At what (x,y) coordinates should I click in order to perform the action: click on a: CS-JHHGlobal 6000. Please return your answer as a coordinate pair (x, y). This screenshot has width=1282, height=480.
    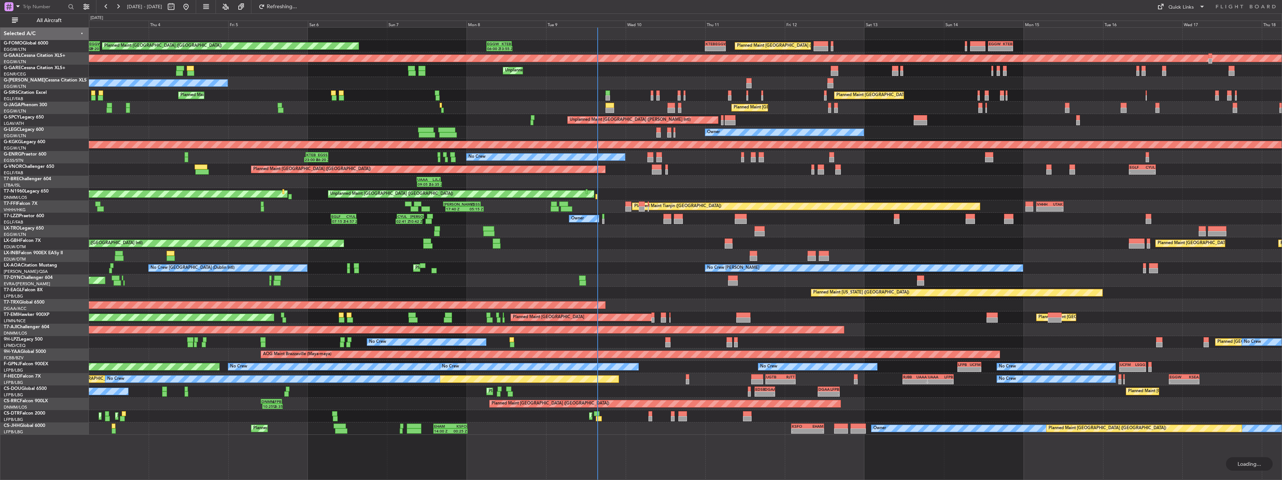
    Looking at the image, I should click on (24, 425).